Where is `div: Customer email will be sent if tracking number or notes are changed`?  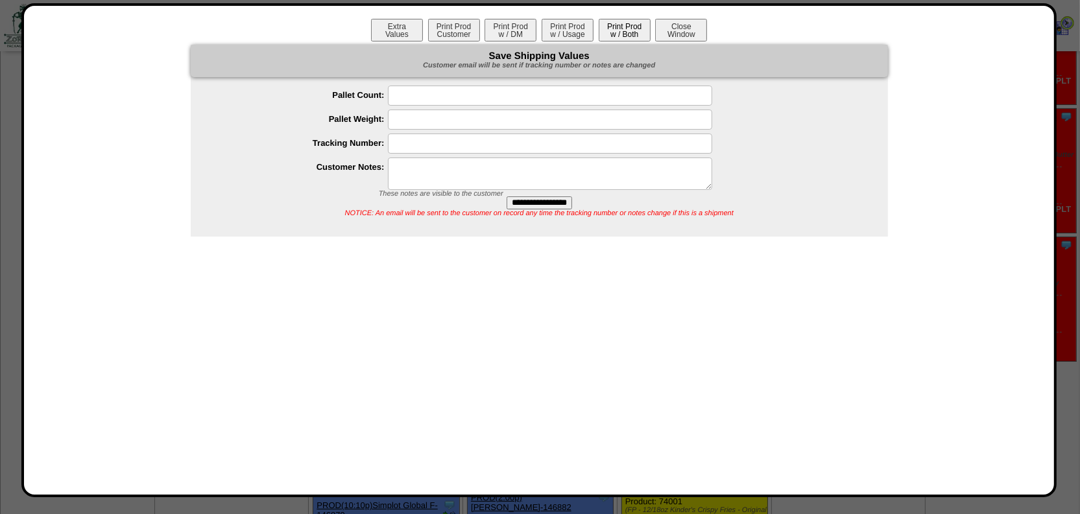
div: Customer email will be sent if tracking number or notes are changed is located at coordinates (539, 66).